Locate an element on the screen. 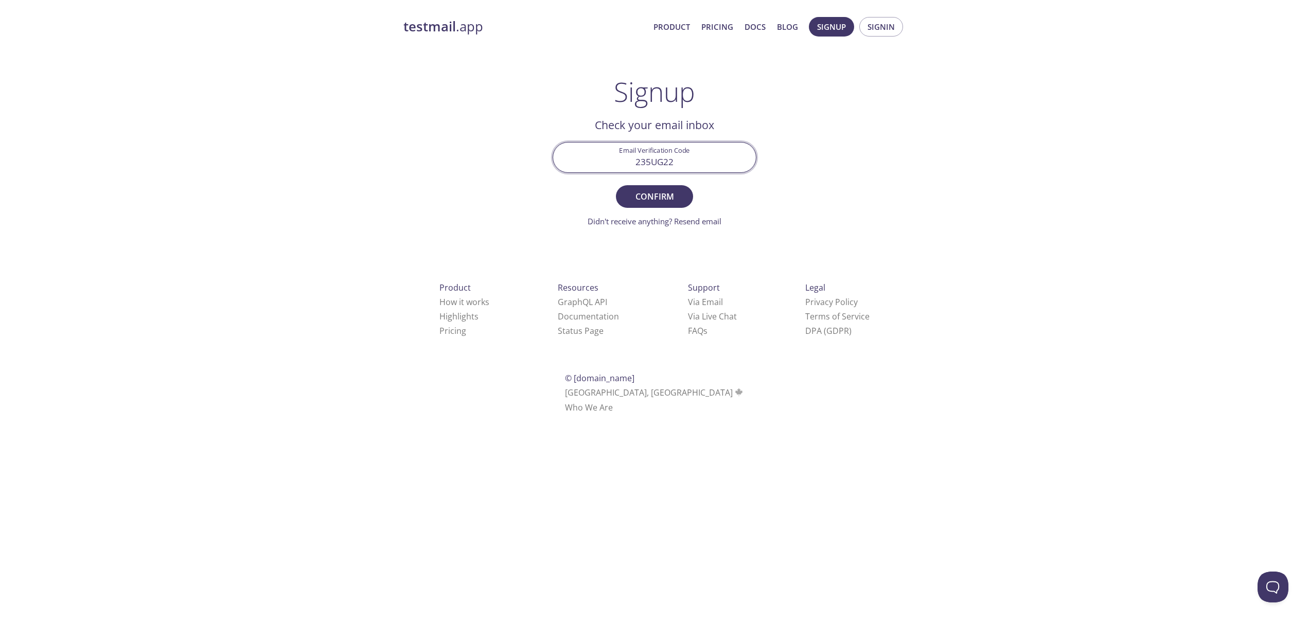 This screenshot has height=623, width=1309. span: Legal is located at coordinates (815, 288).